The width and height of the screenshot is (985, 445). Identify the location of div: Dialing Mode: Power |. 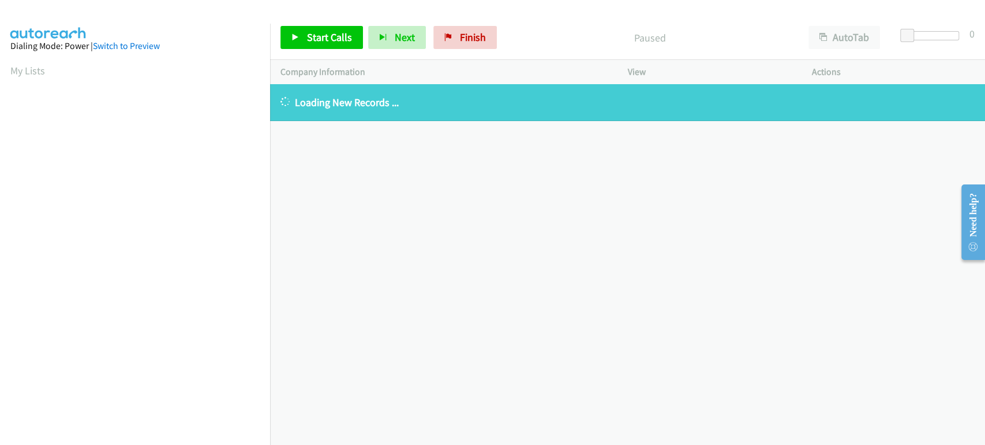
(135, 46).